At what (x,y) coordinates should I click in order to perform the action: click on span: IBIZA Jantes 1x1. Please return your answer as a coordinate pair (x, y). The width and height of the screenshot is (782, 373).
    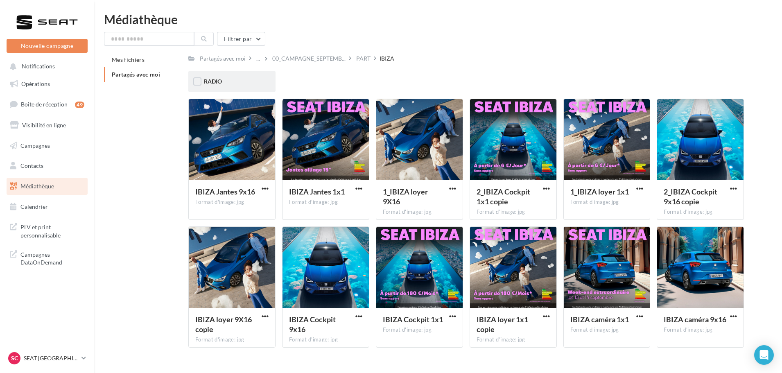
    Looking at the image, I should click on (317, 192).